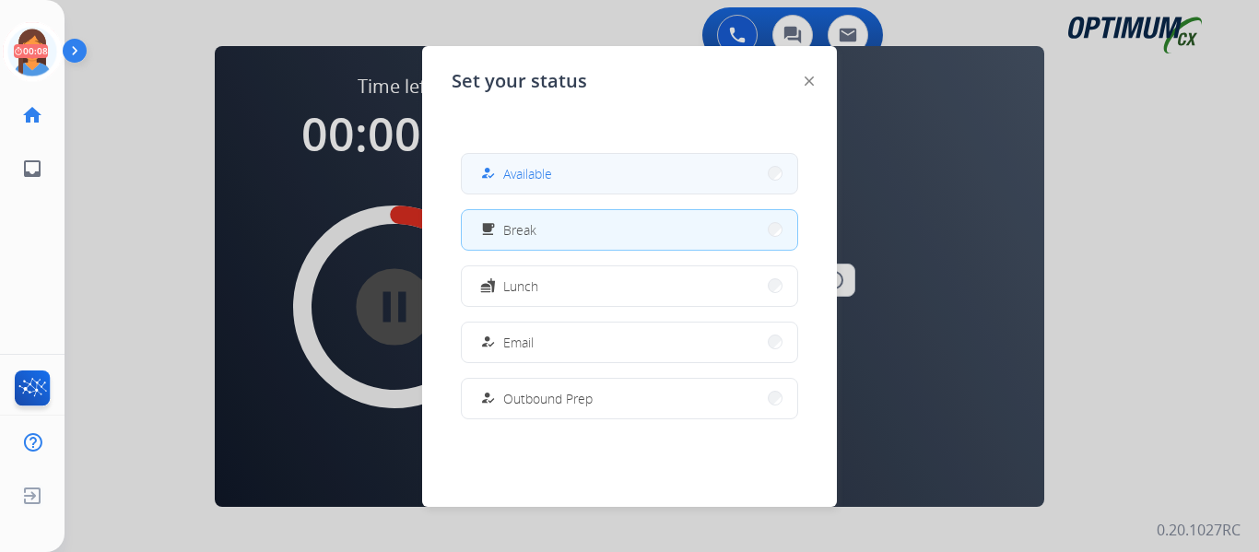 This screenshot has width=1259, height=552. Describe the element at coordinates (32, 169) in the screenshot. I see `mat-icon: inbox` at that location.